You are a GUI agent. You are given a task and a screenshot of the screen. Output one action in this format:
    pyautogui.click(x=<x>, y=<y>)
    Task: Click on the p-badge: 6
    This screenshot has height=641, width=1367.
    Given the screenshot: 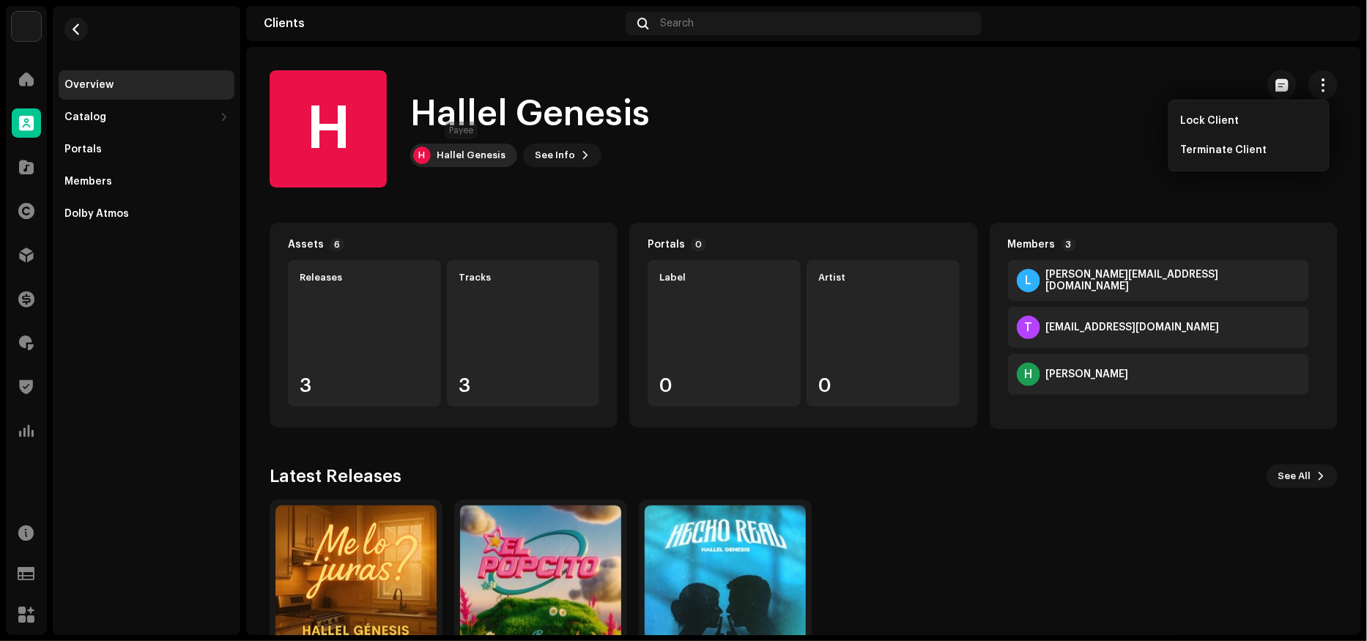 What is the action you would take?
    pyautogui.click(x=337, y=245)
    